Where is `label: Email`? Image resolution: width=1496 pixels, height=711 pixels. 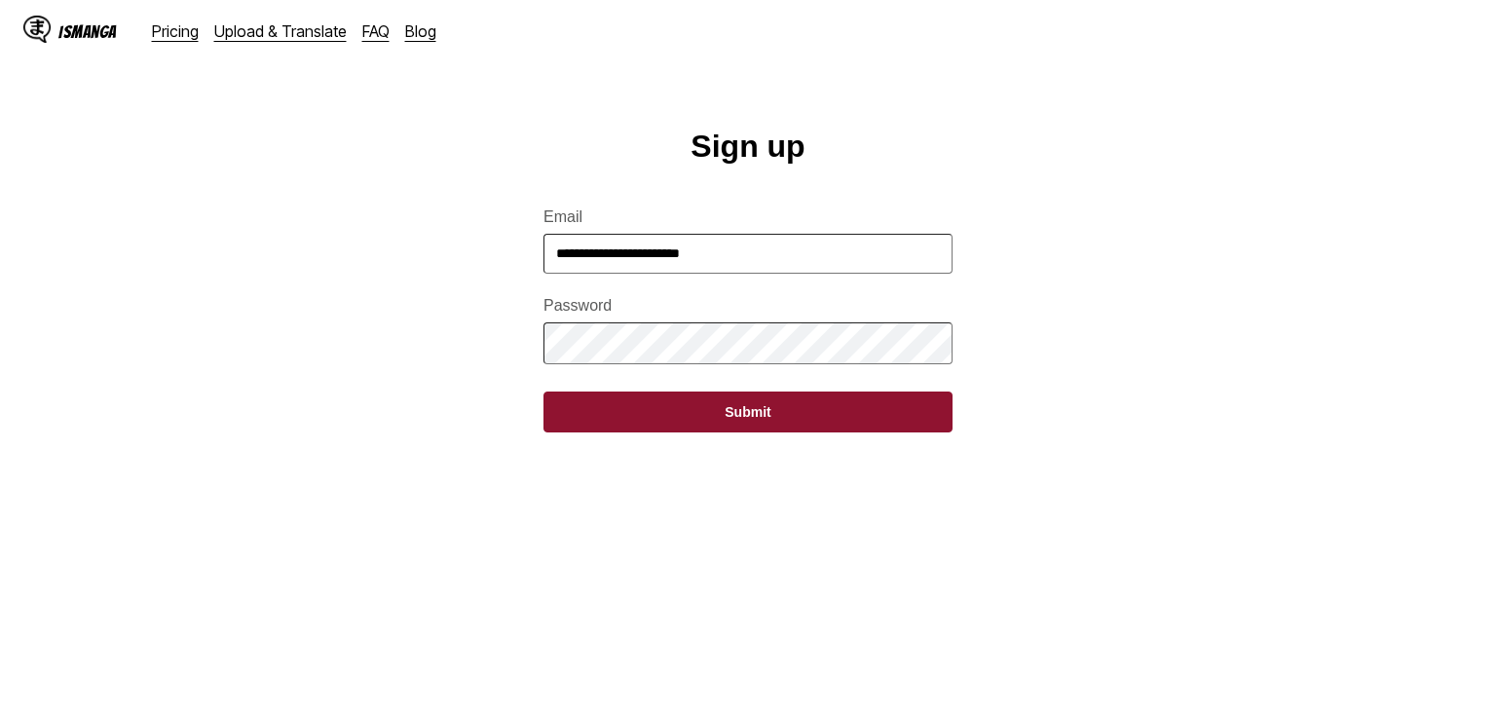 label: Email is located at coordinates (748, 217).